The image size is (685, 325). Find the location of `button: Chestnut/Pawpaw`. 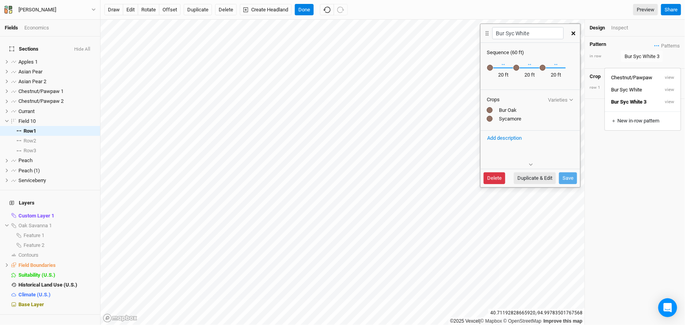

button: Chestnut/Pawpaw is located at coordinates (632, 77).